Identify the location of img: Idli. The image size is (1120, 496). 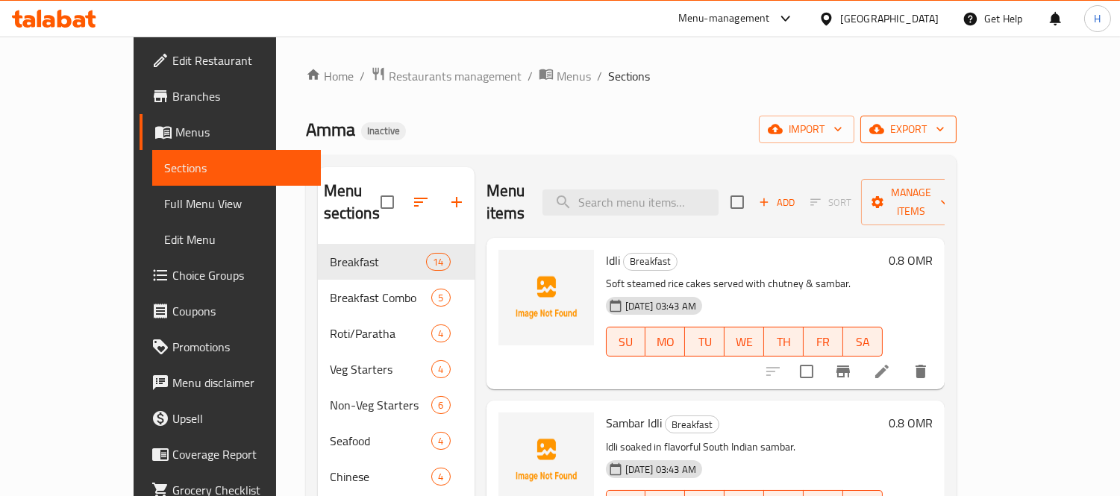
(546, 298).